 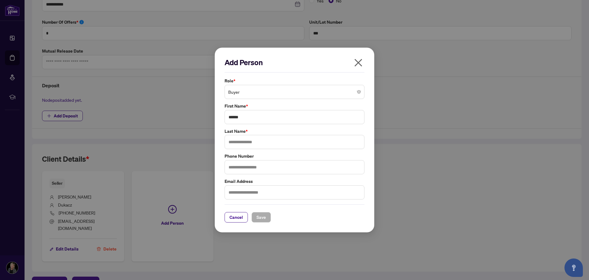 What do you see at coordinates (295, 131) in the screenshot?
I see `label: Last Name` at bounding box center [295, 131].